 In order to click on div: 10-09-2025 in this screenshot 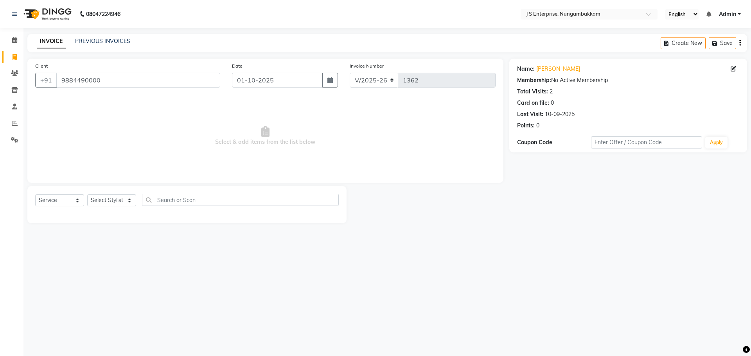, I will do `click(559, 114)`.